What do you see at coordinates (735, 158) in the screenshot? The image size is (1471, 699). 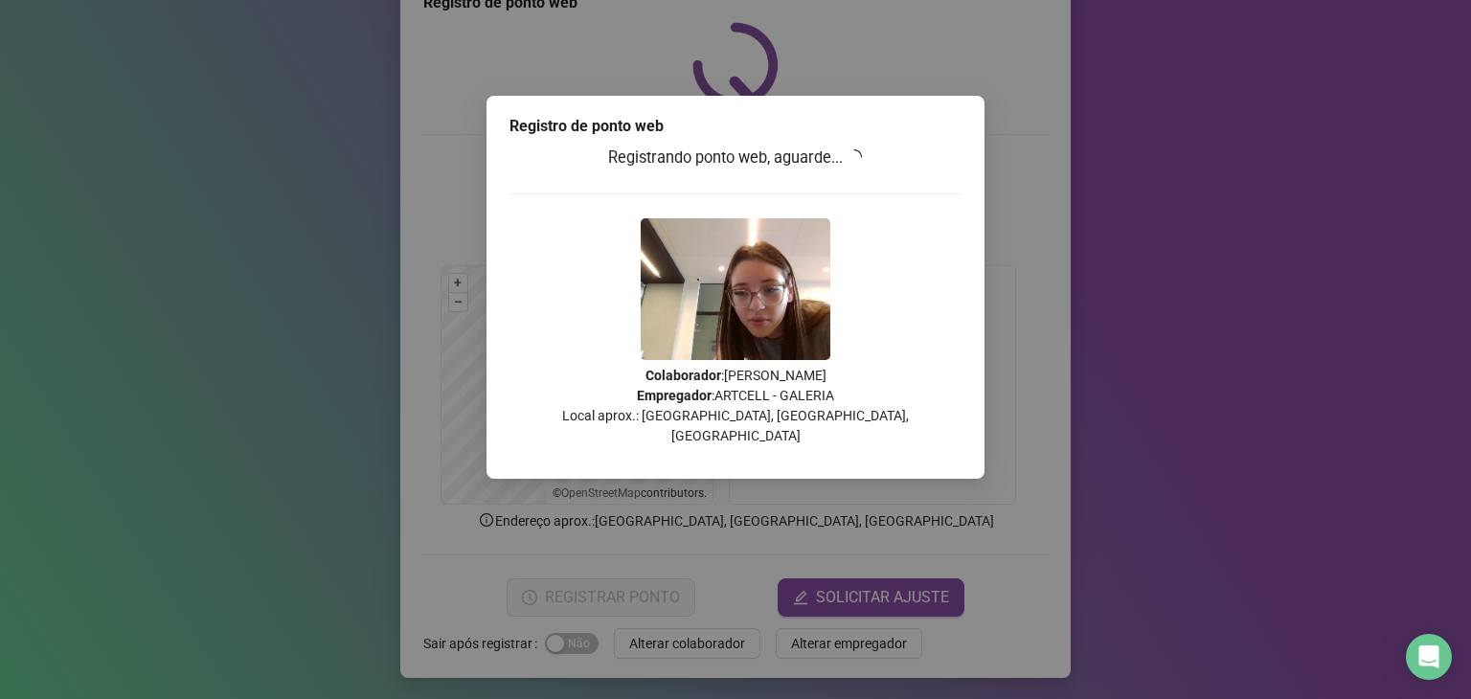 I see `h3: Registrando ponto web, aguarde...` at bounding box center [735, 158].